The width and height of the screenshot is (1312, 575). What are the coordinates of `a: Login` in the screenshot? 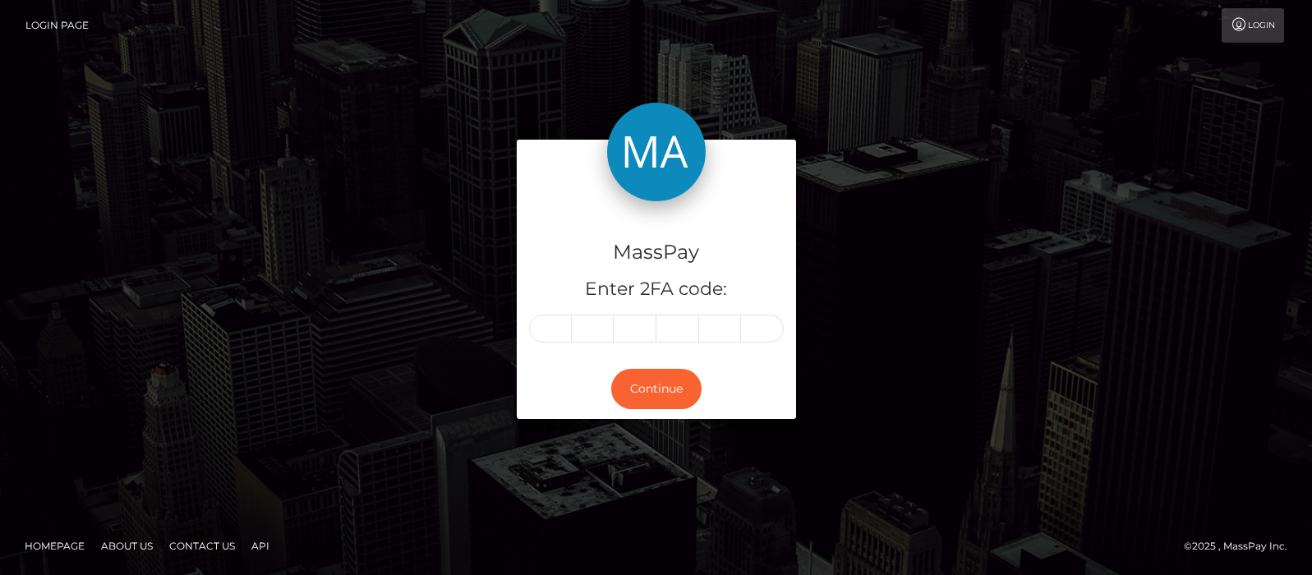 It's located at (1252, 25).